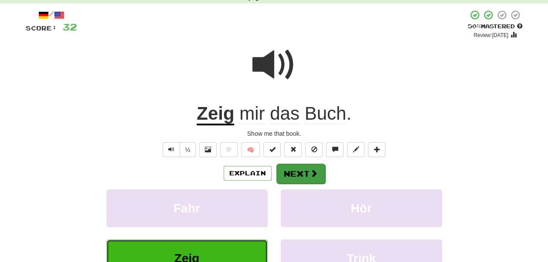  What do you see at coordinates (208, 150) in the screenshot?
I see `button: Show image (alt+x)` at bounding box center [208, 150].